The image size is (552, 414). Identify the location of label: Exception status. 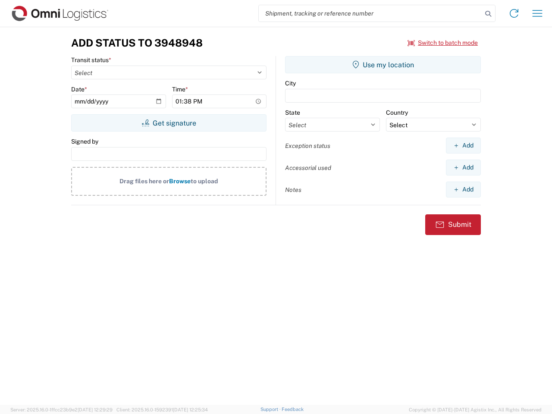
(307, 146).